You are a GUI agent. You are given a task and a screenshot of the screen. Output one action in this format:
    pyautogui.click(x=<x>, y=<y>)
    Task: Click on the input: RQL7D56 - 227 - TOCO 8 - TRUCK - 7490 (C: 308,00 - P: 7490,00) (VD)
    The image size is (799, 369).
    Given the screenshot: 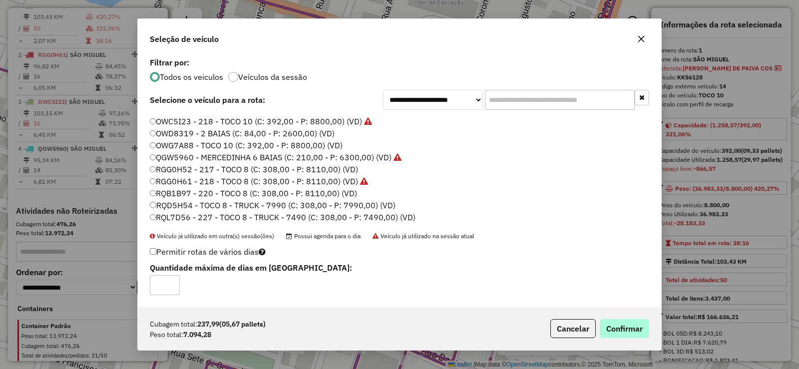 What is the action you would take?
    pyautogui.click(x=153, y=217)
    